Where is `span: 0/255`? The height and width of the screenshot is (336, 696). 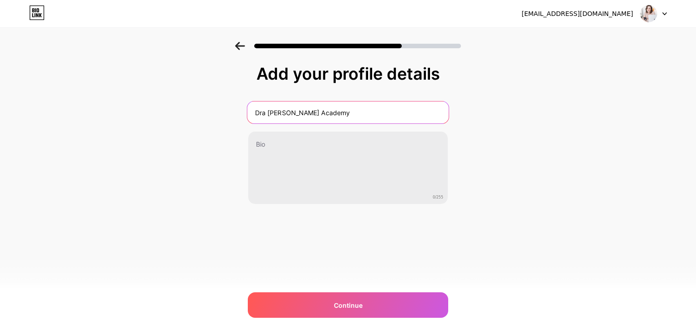
span: 0/255 is located at coordinates (438, 198).